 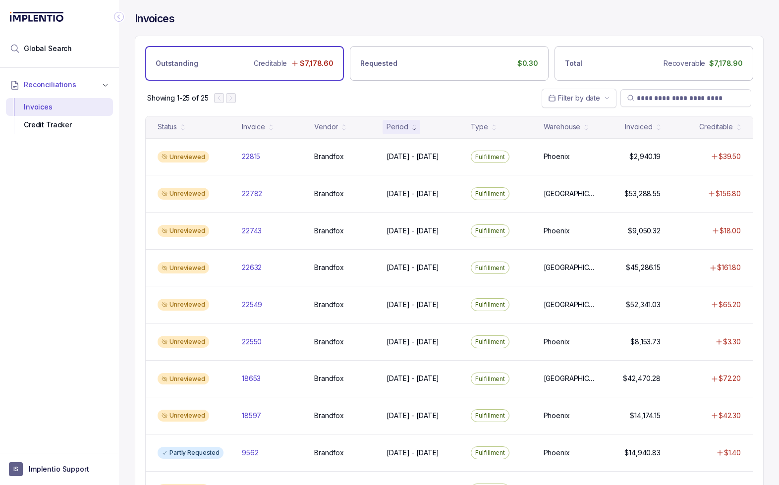 I want to click on p: $1.40, so click(x=732, y=453).